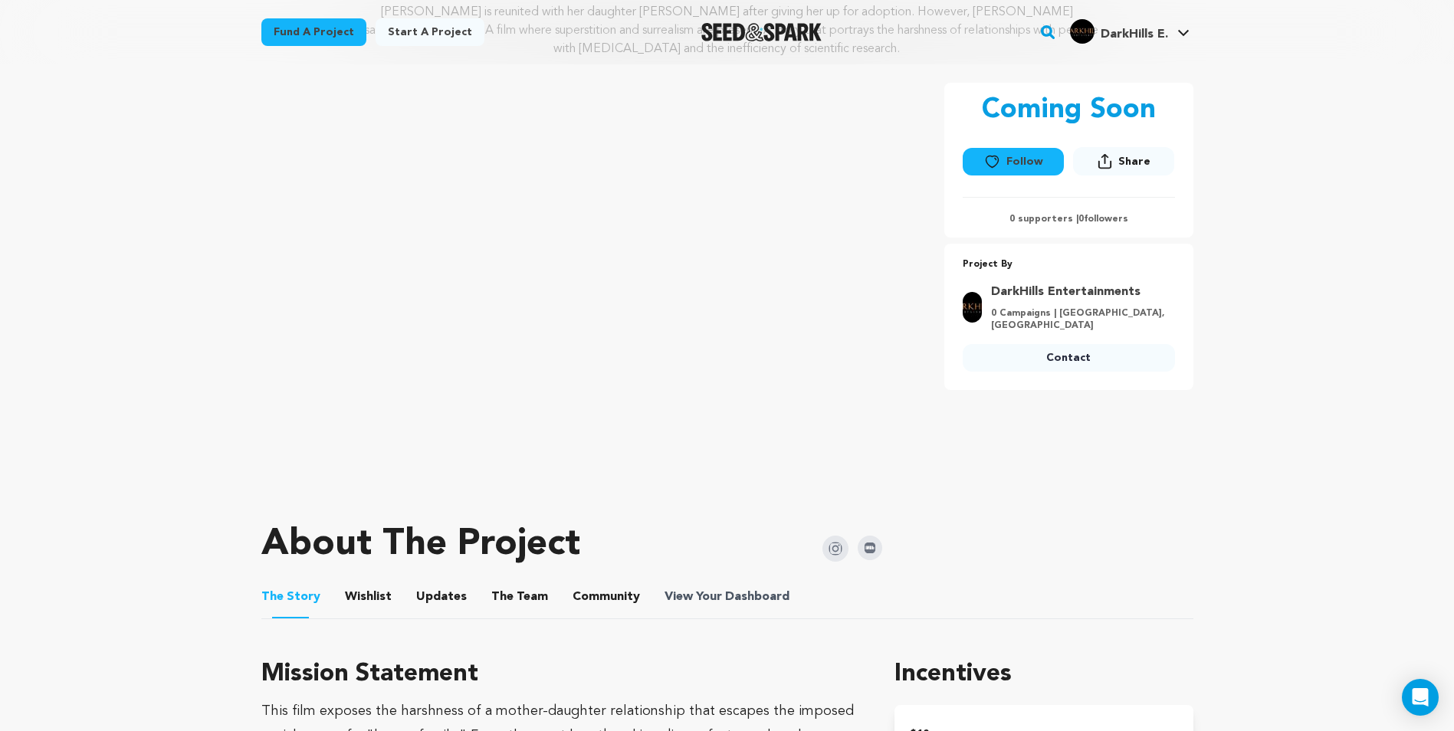 This screenshot has height=731, width=1454. What do you see at coordinates (761, 32) in the screenshot?
I see `a: Seed&Spark Homepage` at bounding box center [761, 32].